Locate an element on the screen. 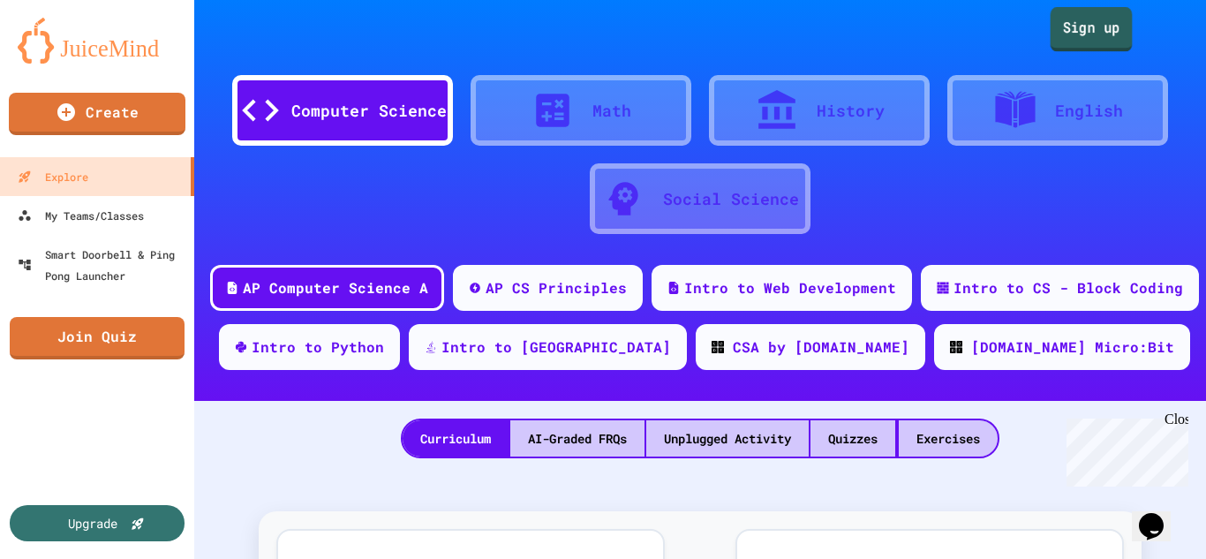  div: Curriculum is located at coordinates (456, 438).